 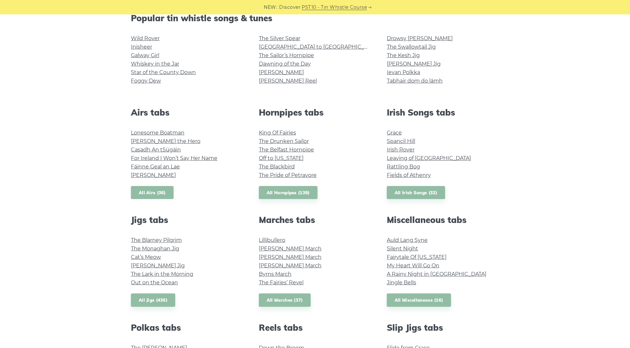 I want to click on a: All Marches (37), so click(x=285, y=300).